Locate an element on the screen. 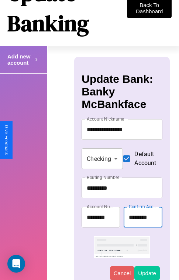  span: Default Account is located at coordinates (145, 159).